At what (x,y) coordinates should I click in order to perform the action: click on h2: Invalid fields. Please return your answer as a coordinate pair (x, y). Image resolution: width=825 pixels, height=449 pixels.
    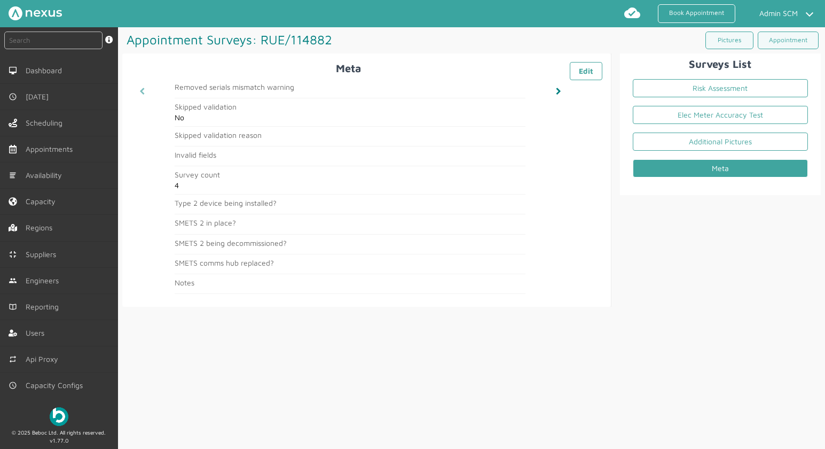
    Looking at the image, I should click on (350, 155).